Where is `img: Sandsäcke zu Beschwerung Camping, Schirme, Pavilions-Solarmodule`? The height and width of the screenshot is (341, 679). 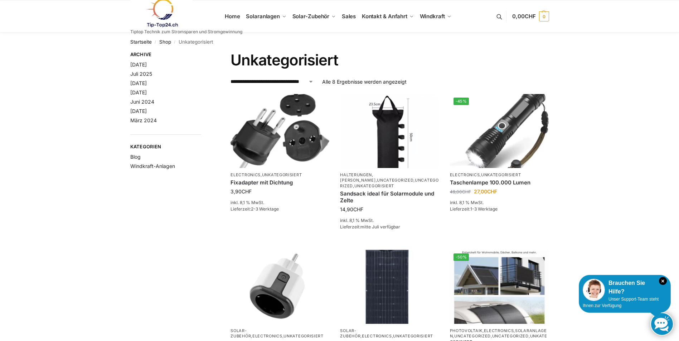 img: Sandsäcke zu Beschwerung Camping, Schirme, Pavilions-Solarmodule is located at coordinates (389, 131).